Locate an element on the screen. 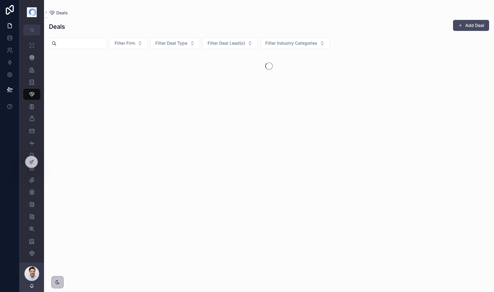 The width and height of the screenshot is (494, 292). span: Filter Deal Lead(s) is located at coordinates (226, 43).